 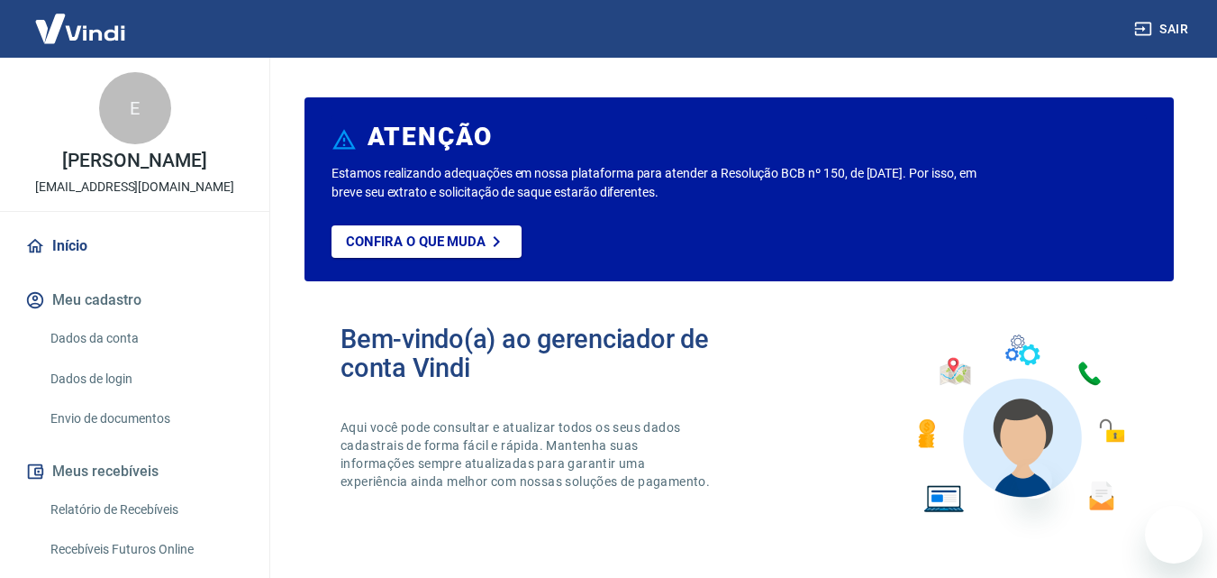 I want to click on a: Dados de login, so click(x=145, y=378).